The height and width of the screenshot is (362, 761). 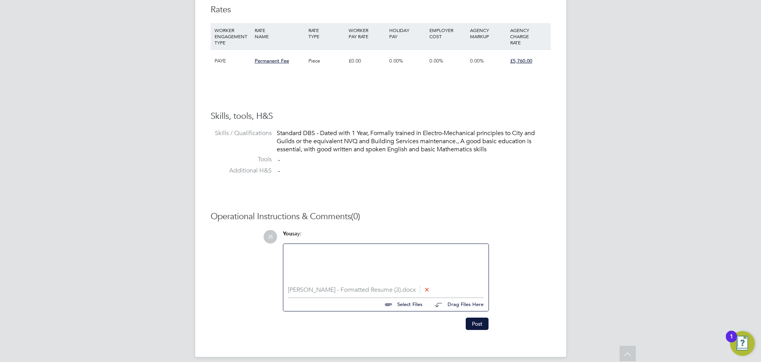 What do you see at coordinates (447, 33) in the screenshot?
I see `div: EMPLOYER COST` at bounding box center [447, 33].